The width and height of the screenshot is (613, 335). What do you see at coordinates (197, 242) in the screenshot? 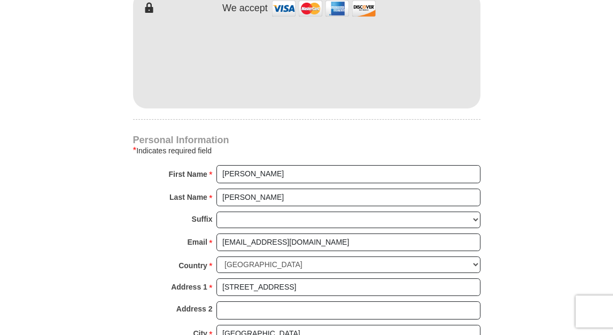
I see `strong: Email` at bounding box center [197, 242].